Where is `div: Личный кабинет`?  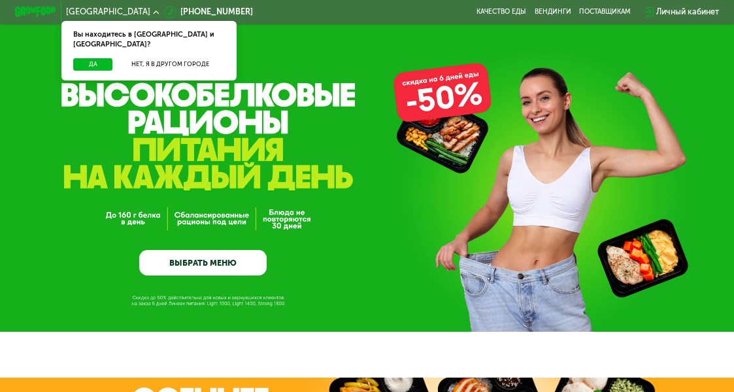 div: Личный кабинет is located at coordinates (688, 12).